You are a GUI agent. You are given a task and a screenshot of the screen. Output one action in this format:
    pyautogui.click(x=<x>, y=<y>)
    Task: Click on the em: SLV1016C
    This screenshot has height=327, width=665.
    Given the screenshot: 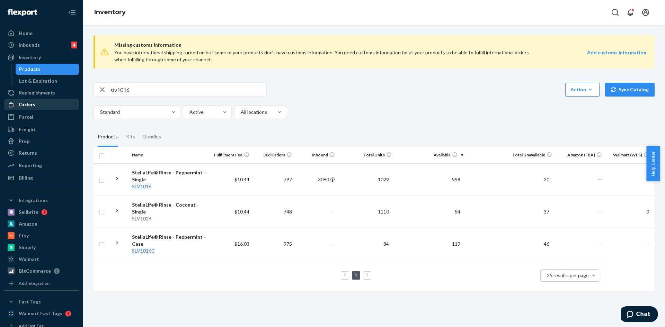 What is the action you would take?
    pyautogui.click(x=143, y=251)
    